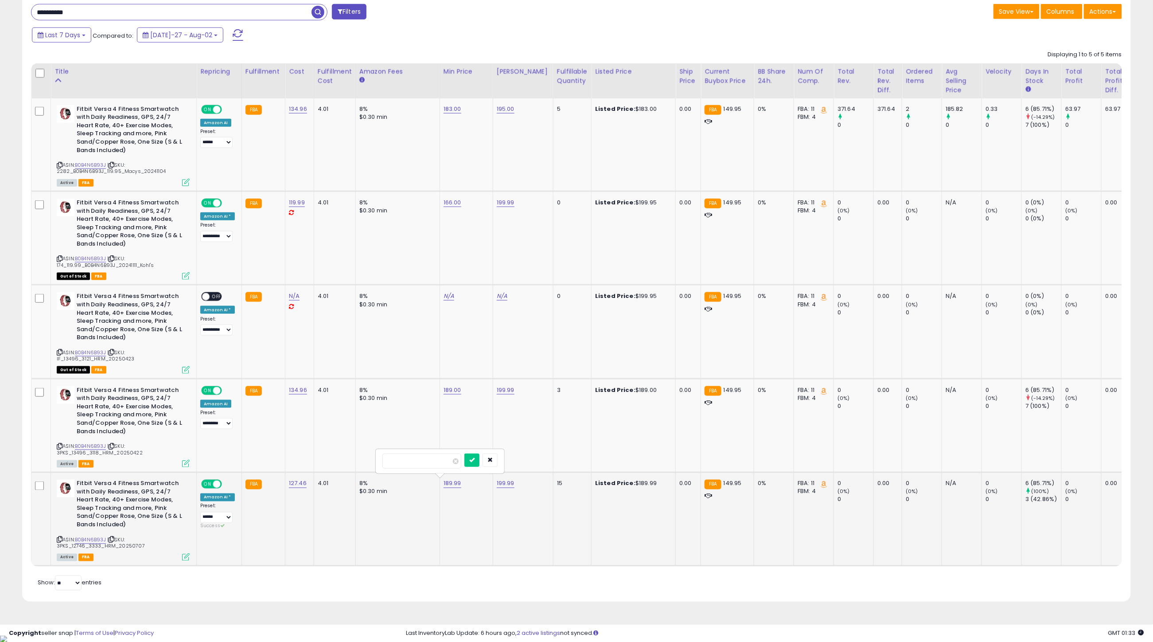  Describe the element at coordinates (101, 543) in the screenshot. I see `span: | SKU: 3PKS_12746_3333_HRM_20250707` at that location.